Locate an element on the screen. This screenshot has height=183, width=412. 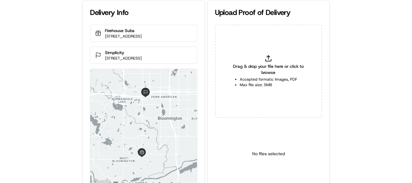
li: Accepted formats: Images, PDF is located at coordinates (268, 79).